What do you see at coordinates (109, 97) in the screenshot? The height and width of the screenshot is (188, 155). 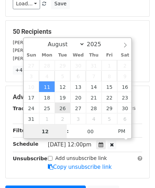 I see `span: August 22, 2025` at bounding box center [109, 97].